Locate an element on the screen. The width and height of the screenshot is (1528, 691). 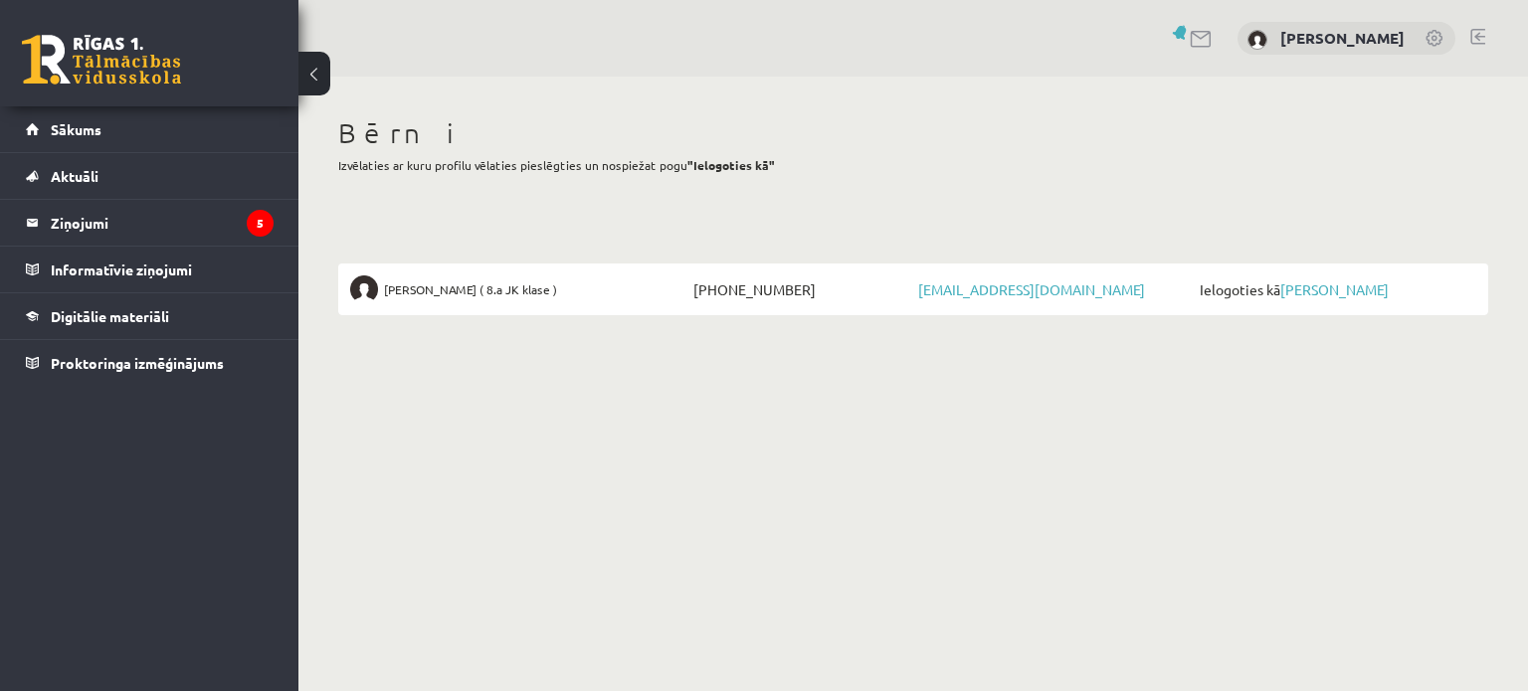
p: Izvēlaties ar kuru profilu vēlaties pieslēgties un nospiežat pogu is located at coordinates (913, 165).